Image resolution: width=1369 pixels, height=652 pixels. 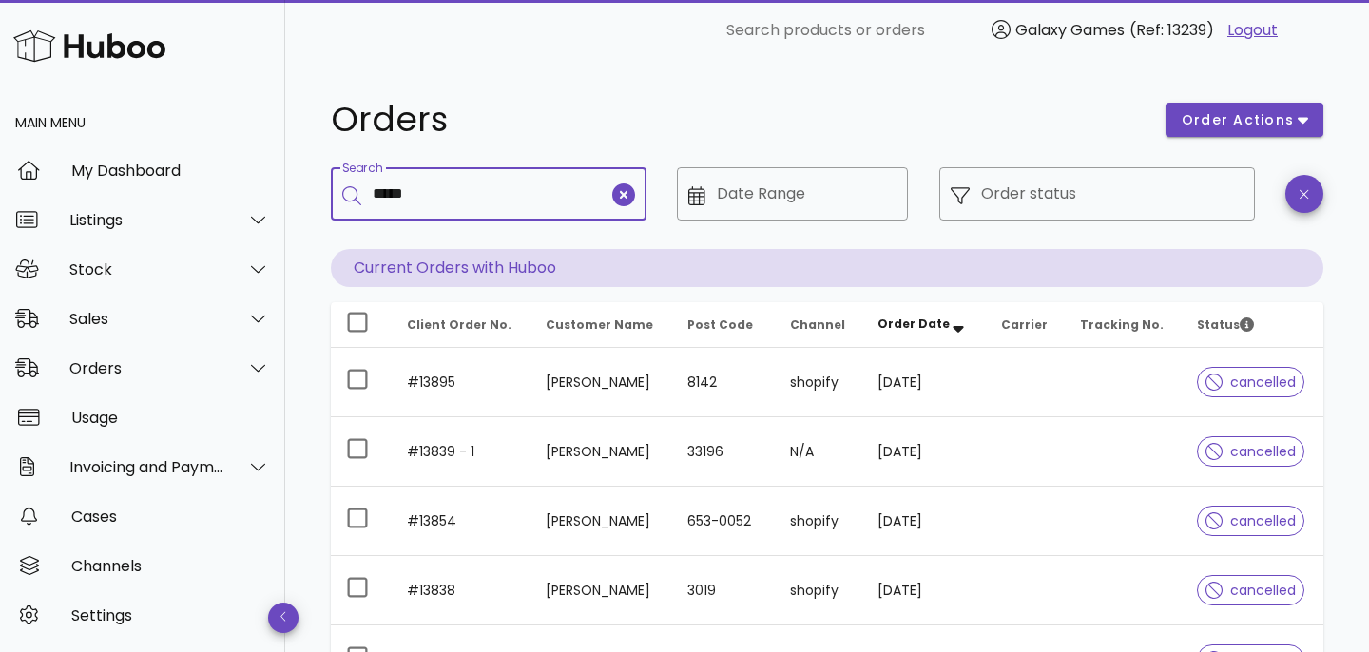 I want to click on span: Galaxy Games, so click(x=1070, y=29).